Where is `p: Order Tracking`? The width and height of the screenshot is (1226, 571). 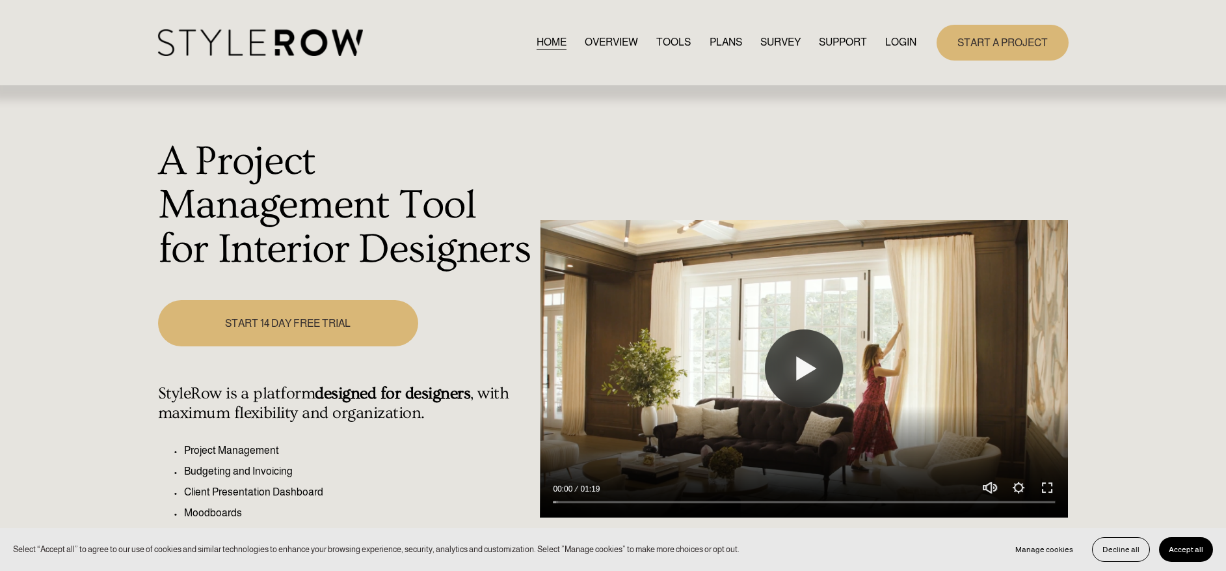 p: Order Tracking is located at coordinates (358, 533).